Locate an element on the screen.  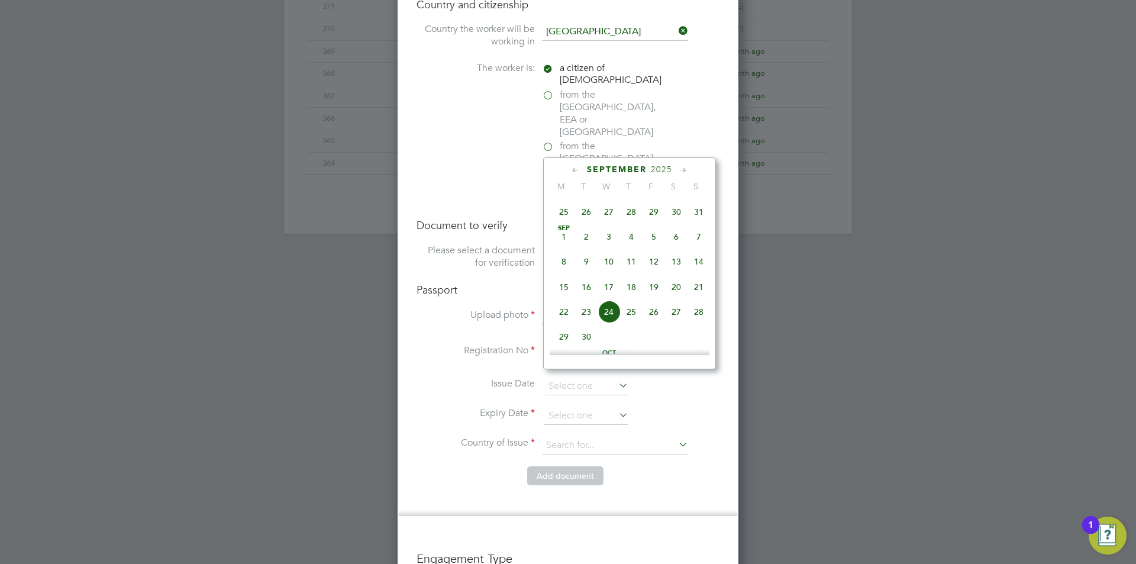
span: 20 is located at coordinates (676, 287).